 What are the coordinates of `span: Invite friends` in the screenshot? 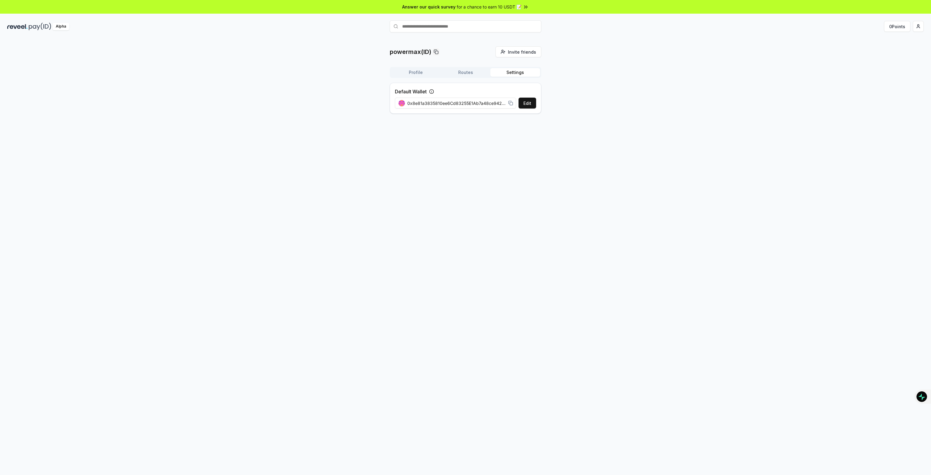 It's located at (522, 52).